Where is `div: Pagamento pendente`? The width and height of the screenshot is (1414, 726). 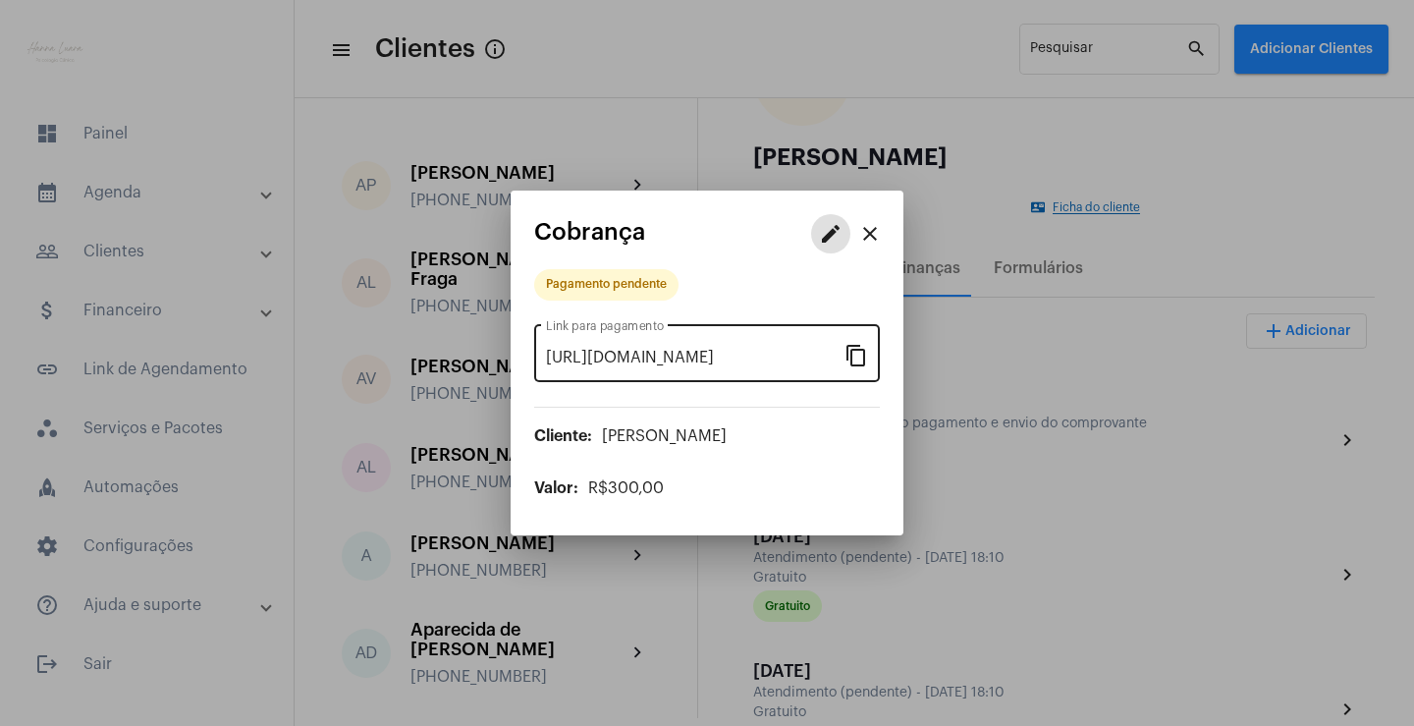 div: Pagamento pendente is located at coordinates (606, 284).